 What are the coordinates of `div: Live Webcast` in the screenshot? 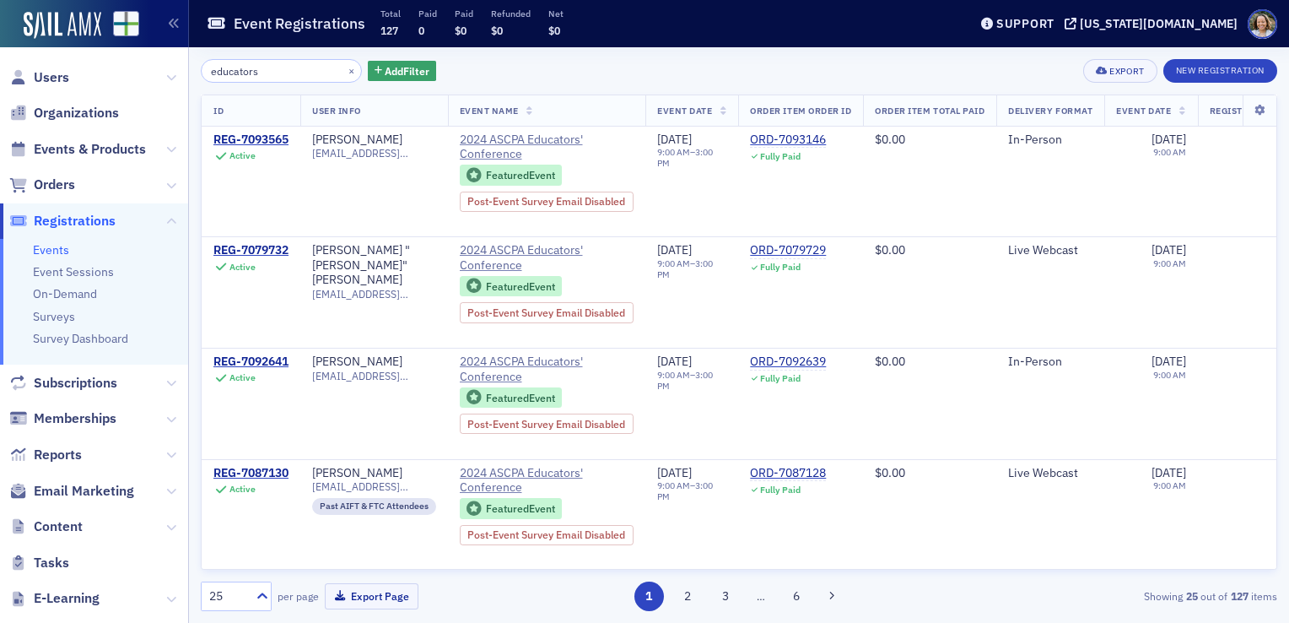 It's located at (1050, 473).